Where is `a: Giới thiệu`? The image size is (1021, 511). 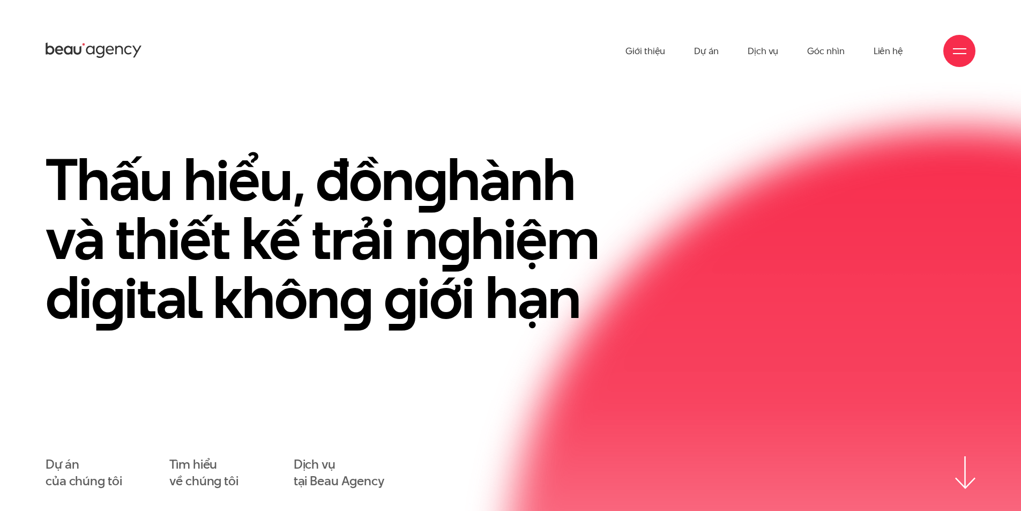 a: Giới thiệu is located at coordinates (645, 51).